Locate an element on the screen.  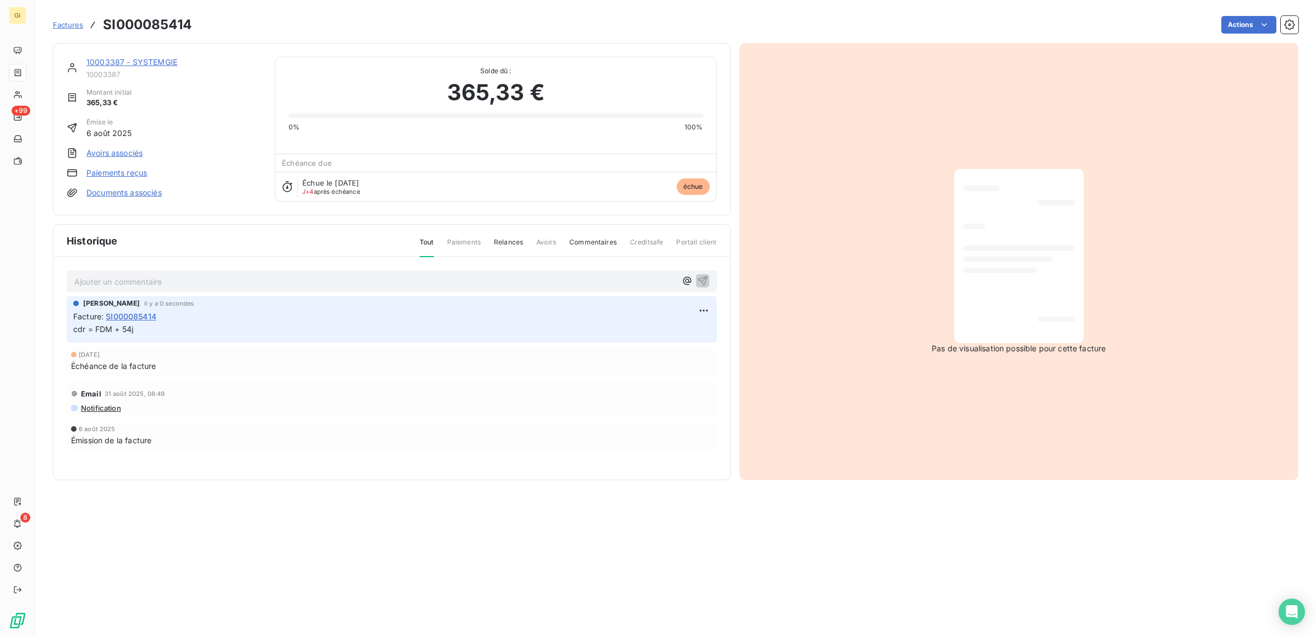
span: Notification is located at coordinates (100, 408).